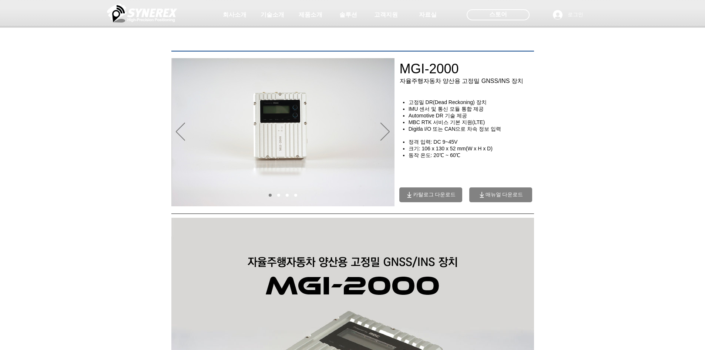 The height and width of the screenshot is (350, 705). Describe the element at coordinates (501, 195) in the screenshot. I see `a: 매뉴얼 다운로드` at that location.